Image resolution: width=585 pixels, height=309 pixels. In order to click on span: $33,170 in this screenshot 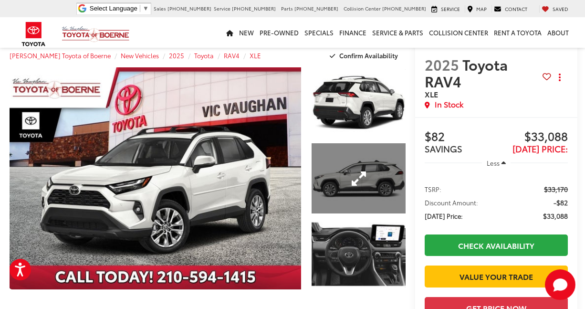, I will do `click(556, 189)`.